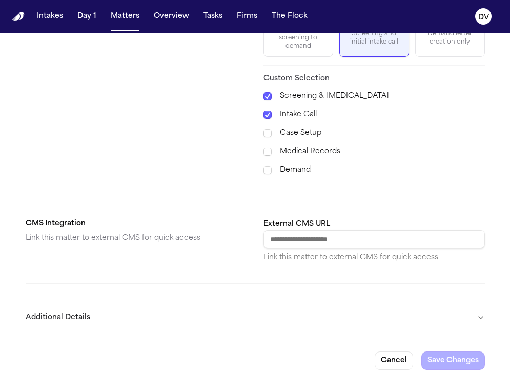 The height and width of the screenshot is (373, 510). Describe the element at coordinates (290, 16) in the screenshot. I see `a: The Flock` at that location.